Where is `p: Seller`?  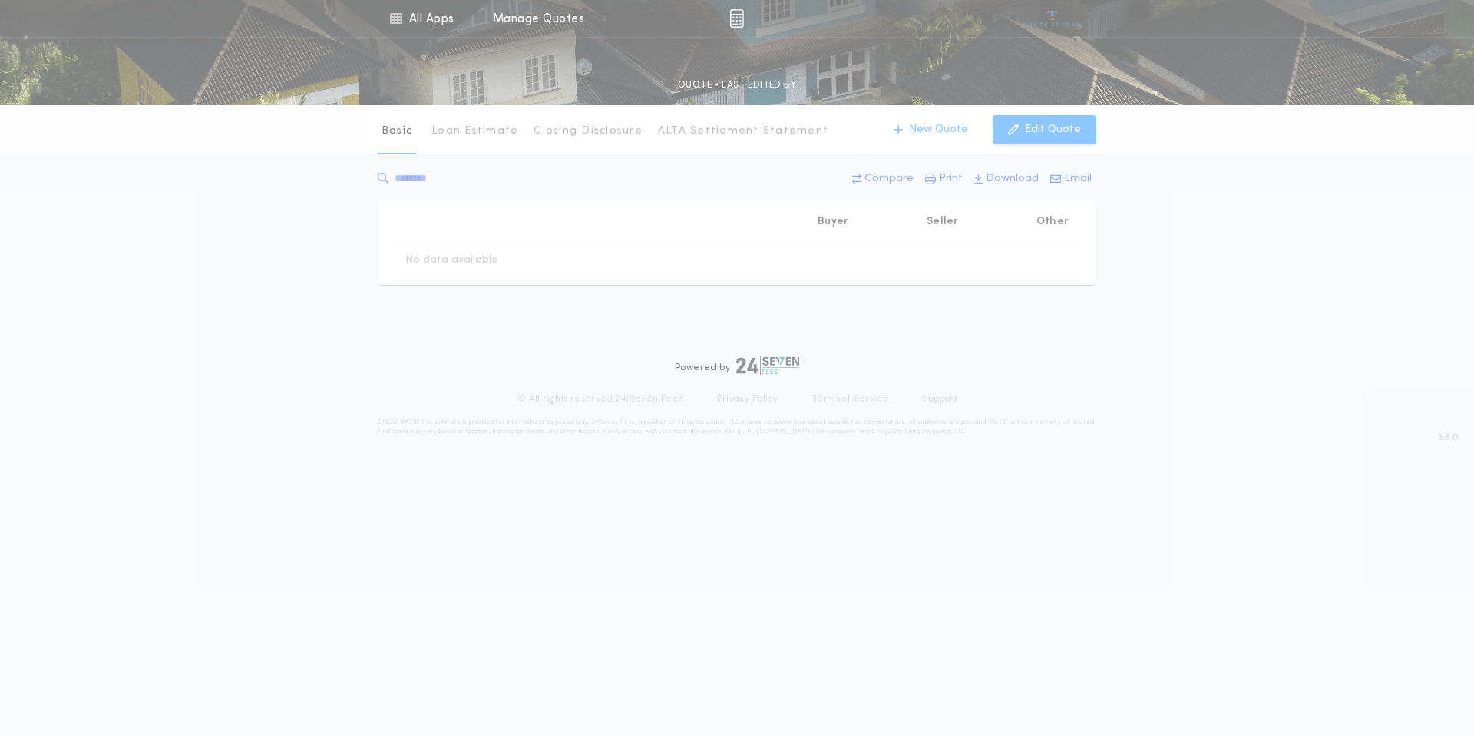 p: Seller is located at coordinates (943, 222).